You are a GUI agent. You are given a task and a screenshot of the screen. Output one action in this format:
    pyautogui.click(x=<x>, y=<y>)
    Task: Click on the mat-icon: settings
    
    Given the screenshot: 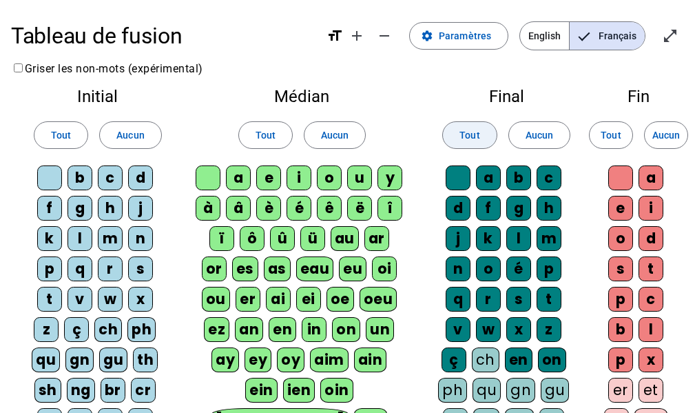 What is the action you would take?
    pyautogui.click(x=427, y=36)
    